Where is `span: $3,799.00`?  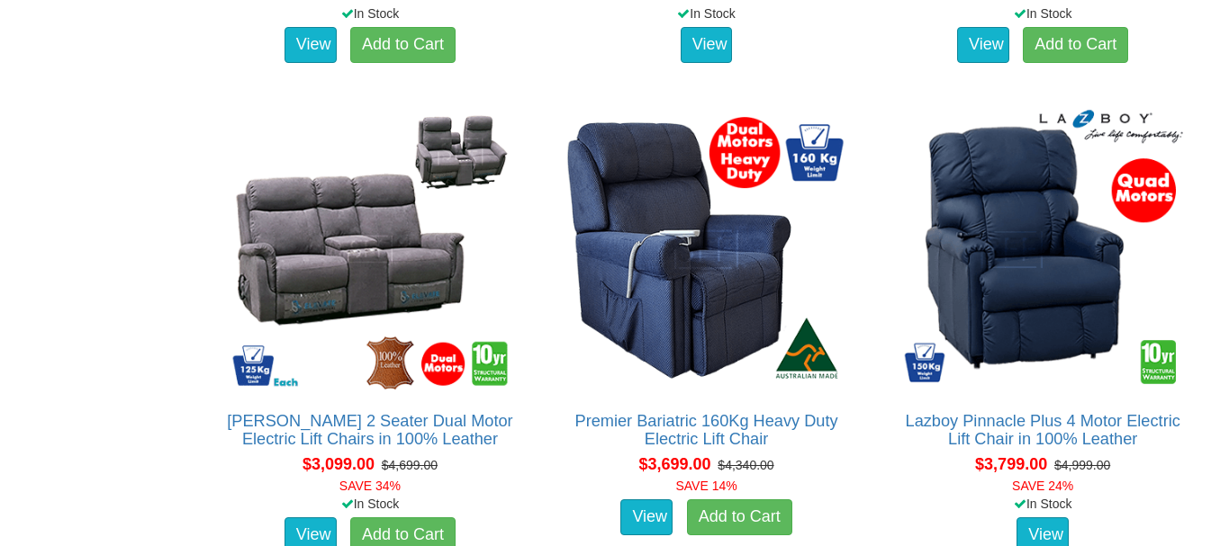
span: $3,799.00 is located at coordinates (1011, 464).